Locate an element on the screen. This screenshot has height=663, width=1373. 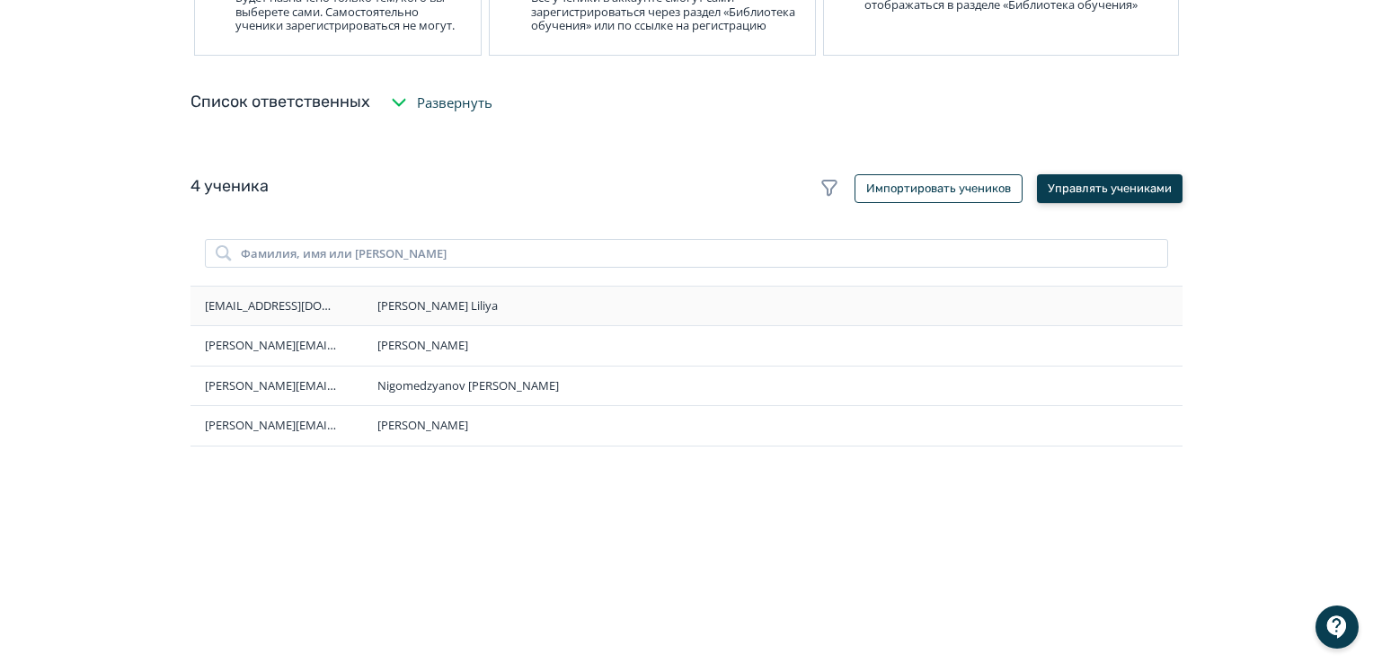
button: Импортировать учеников is located at coordinates (938, 189).